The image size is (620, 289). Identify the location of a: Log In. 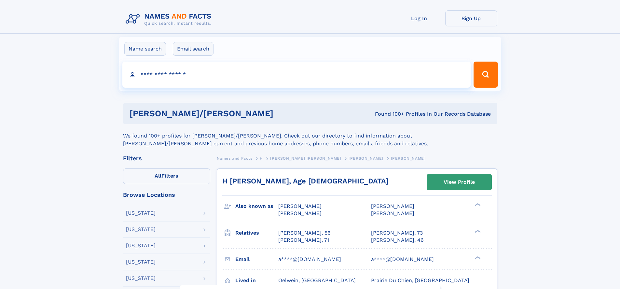
(419, 18).